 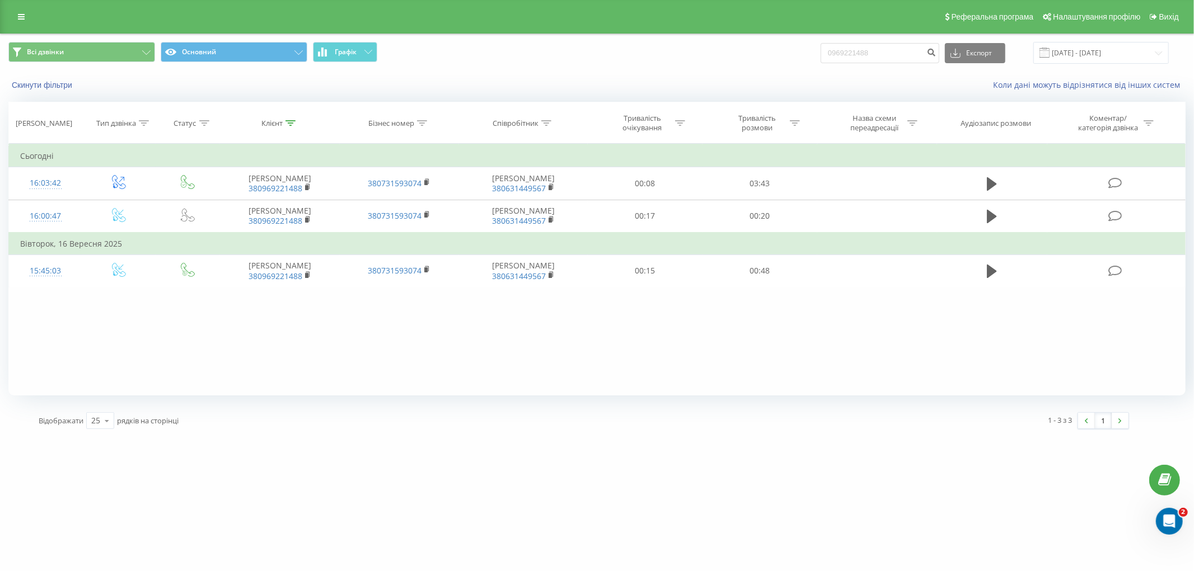 I want to click on td: Сьогодні, so click(x=597, y=156).